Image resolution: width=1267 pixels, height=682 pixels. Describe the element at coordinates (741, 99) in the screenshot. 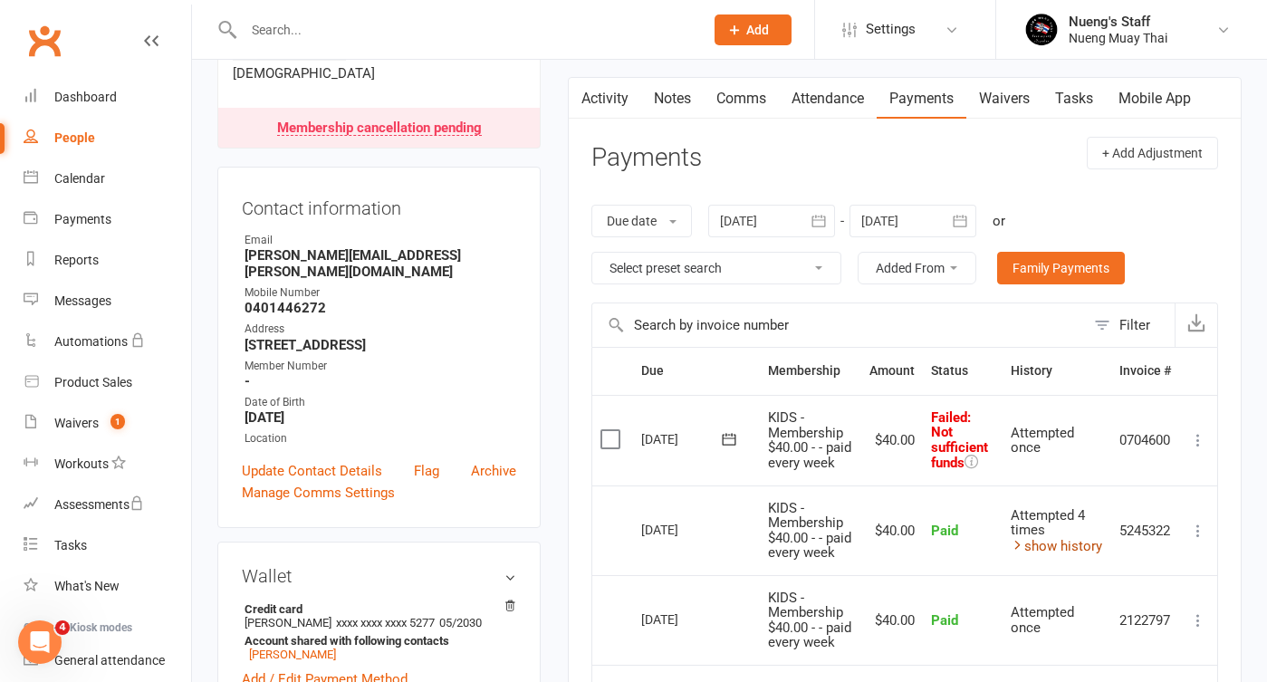

I see `a: Comms` at that location.